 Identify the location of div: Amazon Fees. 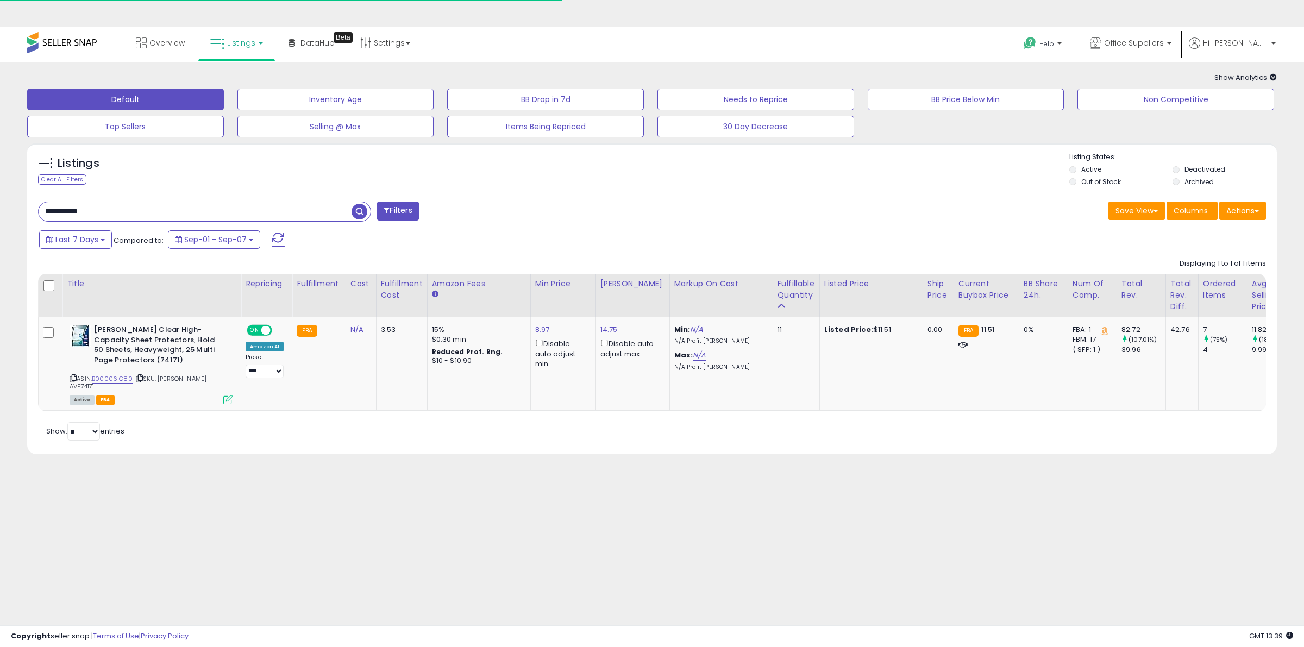
(479, 284).